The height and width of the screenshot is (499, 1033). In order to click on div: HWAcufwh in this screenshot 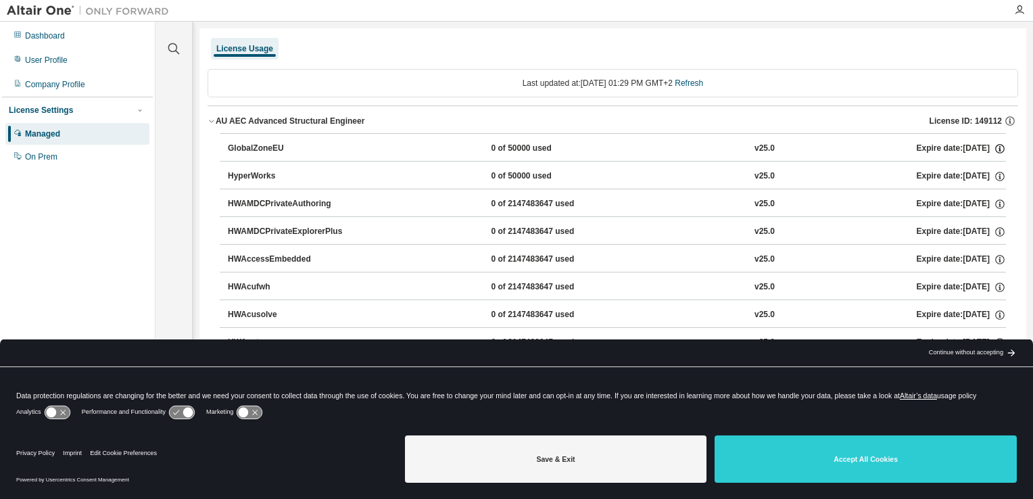, I will do `click(289, 287)`.